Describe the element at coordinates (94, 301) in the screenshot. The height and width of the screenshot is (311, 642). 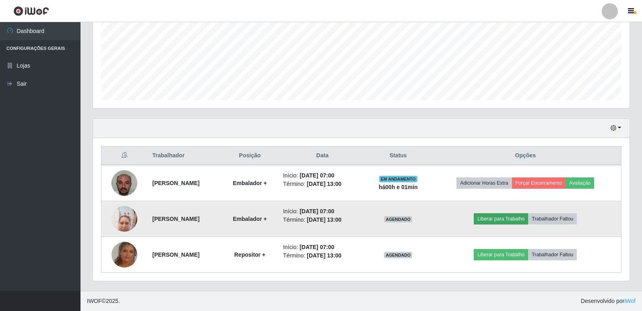
I see `span: IWOF` at that location.